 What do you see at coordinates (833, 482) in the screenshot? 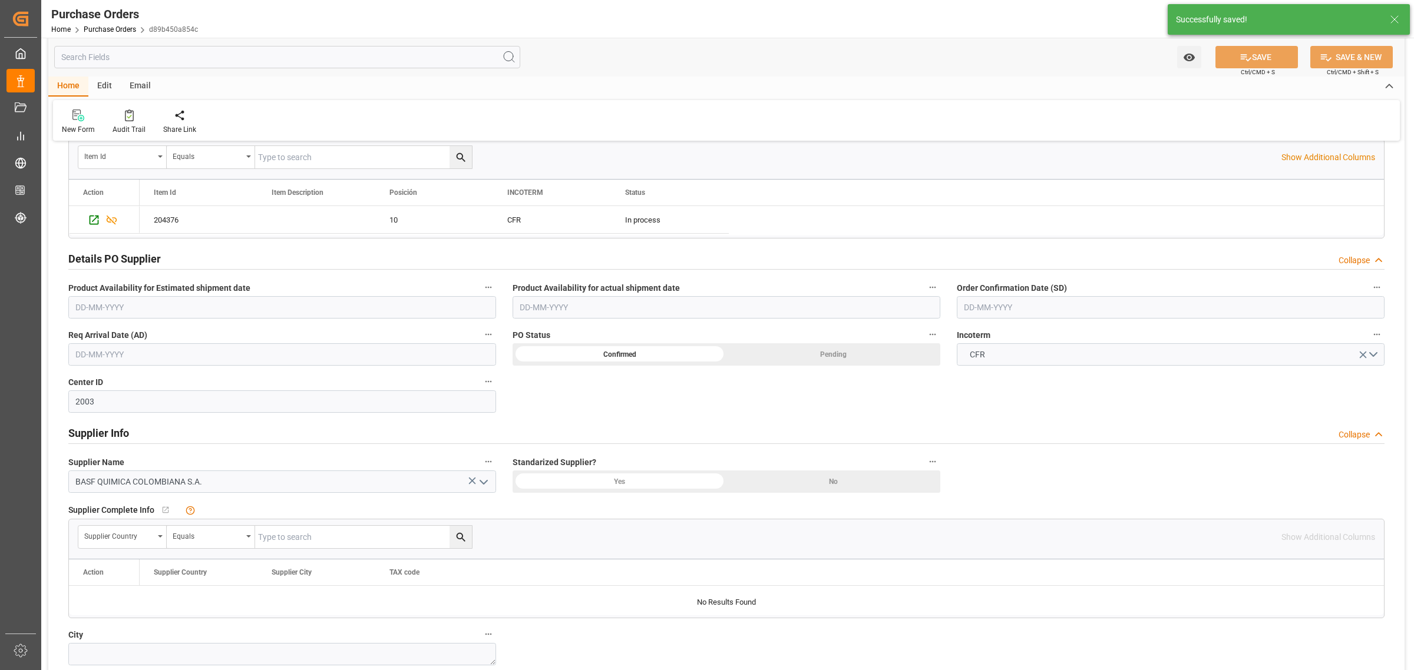
I see `div: No` at bounding box center [833, 482].